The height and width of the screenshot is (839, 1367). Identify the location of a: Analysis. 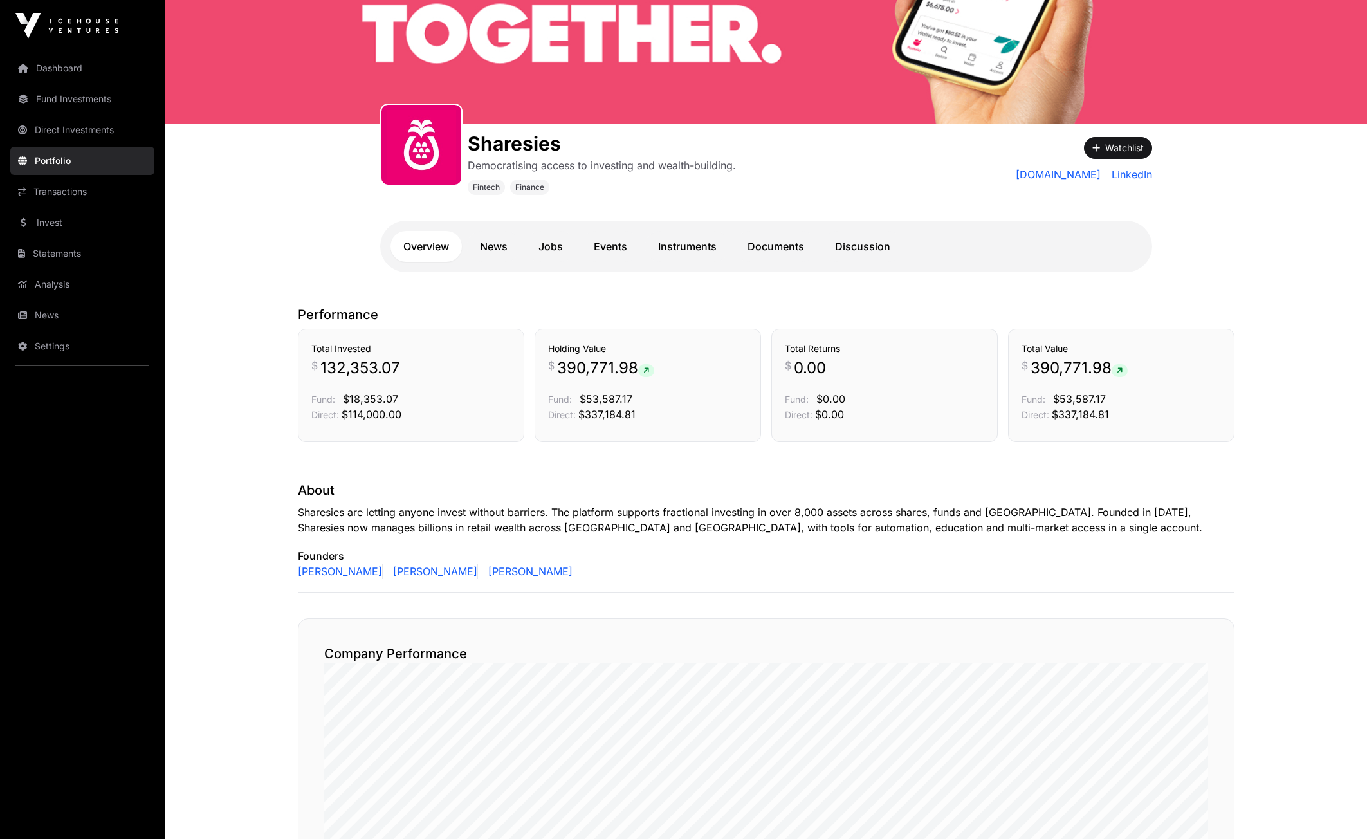
(82, 284).